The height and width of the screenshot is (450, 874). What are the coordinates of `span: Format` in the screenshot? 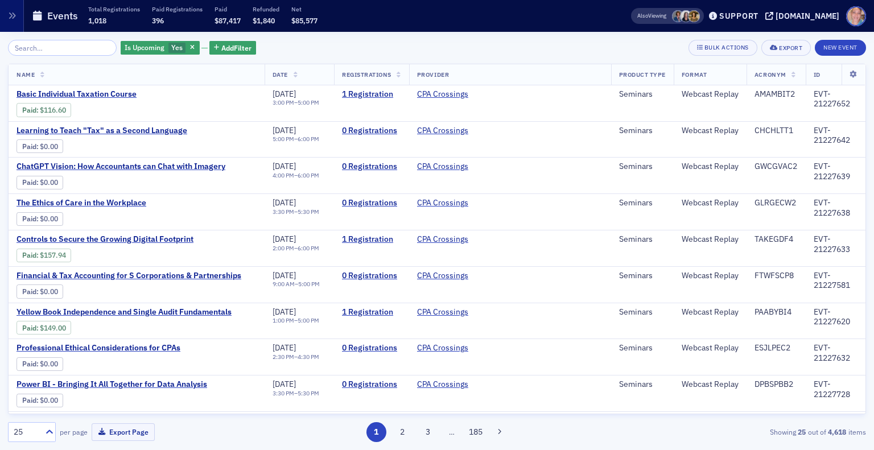 It's located at (694, 75).